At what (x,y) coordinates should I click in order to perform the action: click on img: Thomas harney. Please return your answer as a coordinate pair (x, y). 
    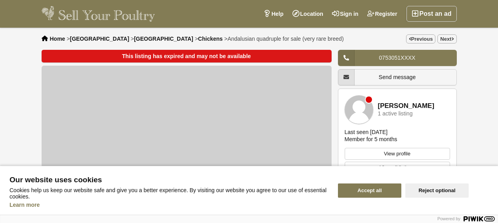
    Looking at the image, I should click on (359, 110).